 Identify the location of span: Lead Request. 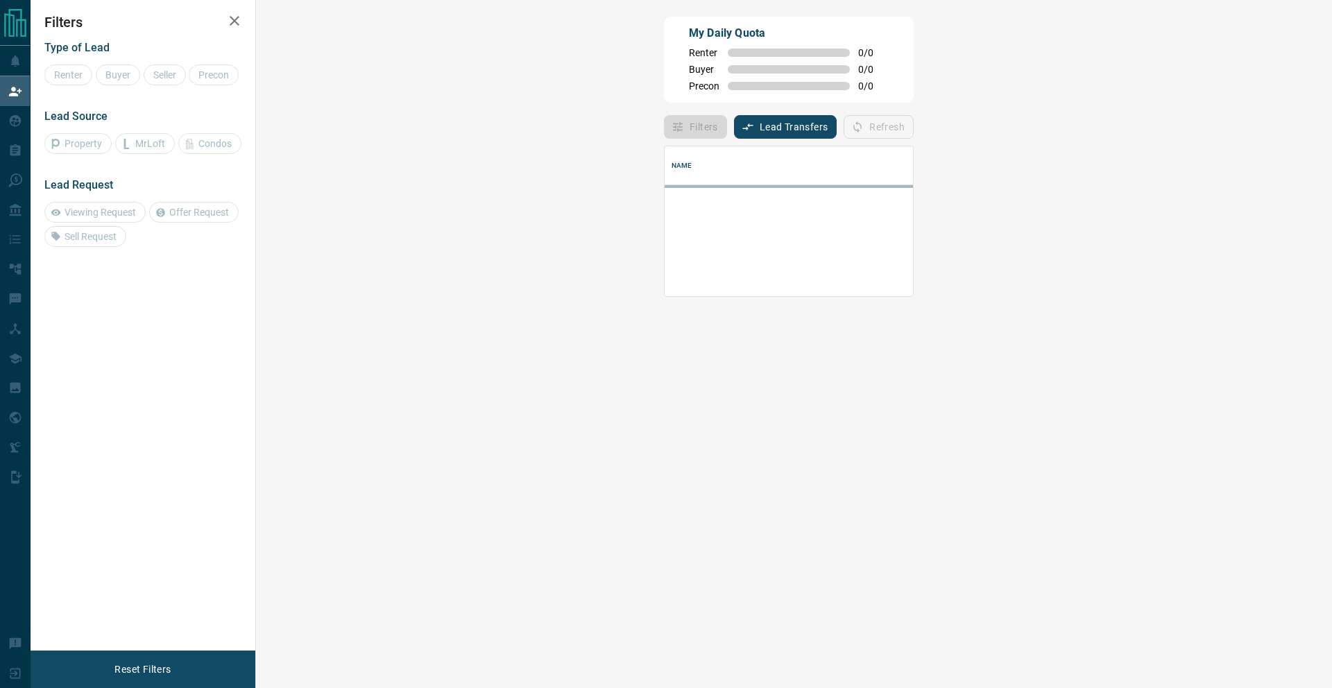
(78, 185).